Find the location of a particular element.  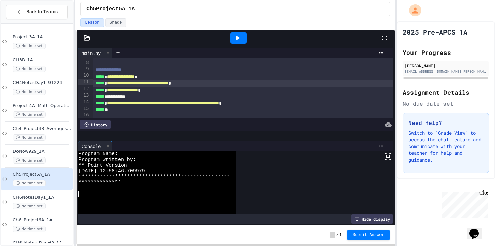

span: CH6NotesDay1_1A is located at coordinates (42, 197).